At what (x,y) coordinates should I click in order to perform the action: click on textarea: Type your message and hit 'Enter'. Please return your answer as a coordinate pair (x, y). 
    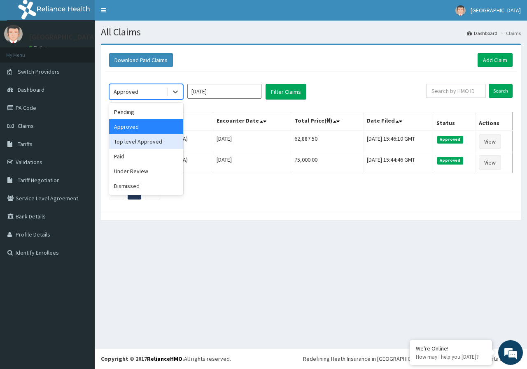
    Looking at the image, I should click on (80, 239).